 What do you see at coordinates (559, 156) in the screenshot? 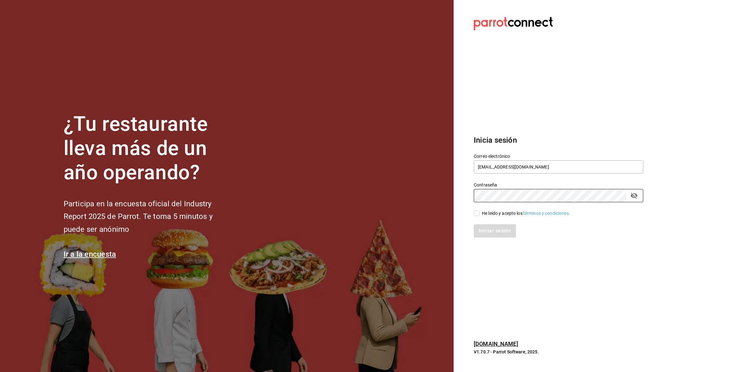
I see `label: Correo electrónico` at bounding box center [559, 156].